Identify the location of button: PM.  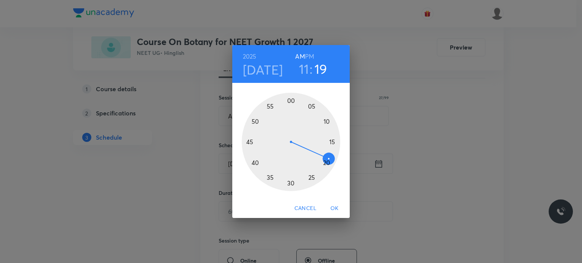
(310, 56).